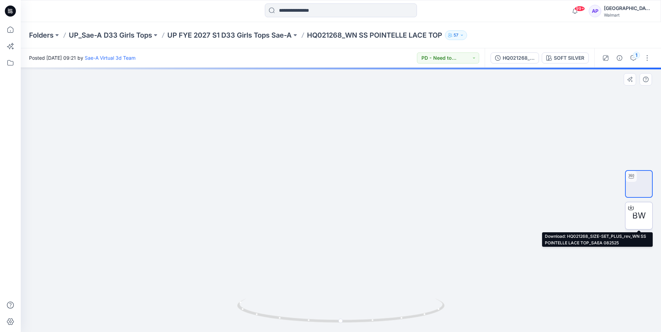 The width and height of the screenshot is (661, 332). I want to click on div: Walmart, so click(628, 15).